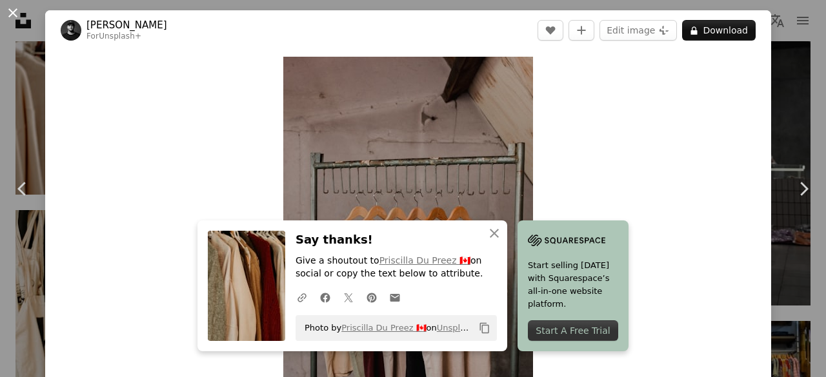  Describe the element at coordinates (719, 30) in the screenshot. I see `button: Download` at that location.